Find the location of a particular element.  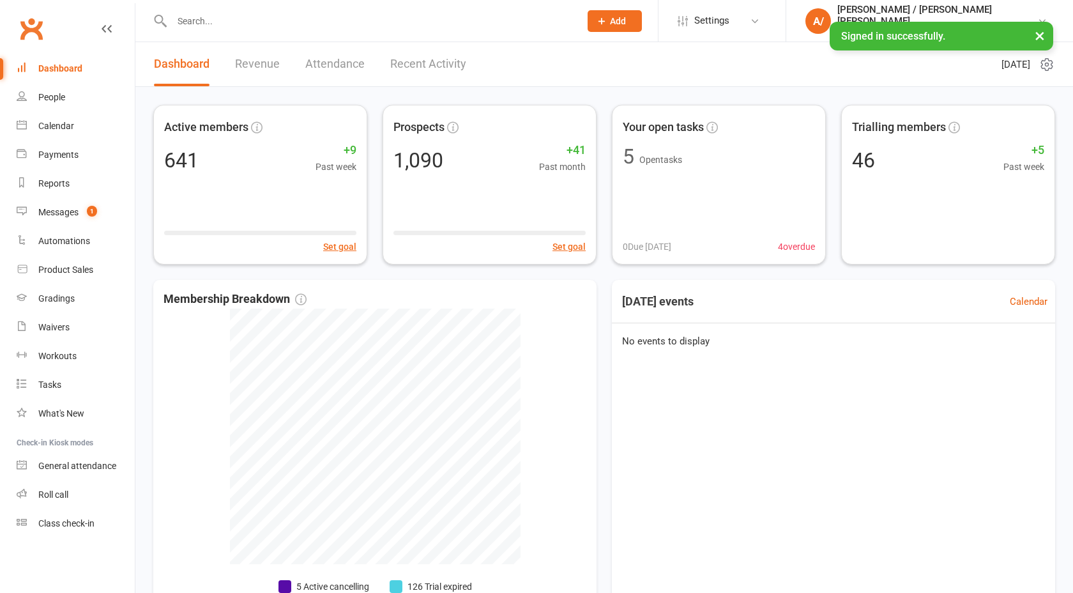

div: People is located at coordinates (52, 97).